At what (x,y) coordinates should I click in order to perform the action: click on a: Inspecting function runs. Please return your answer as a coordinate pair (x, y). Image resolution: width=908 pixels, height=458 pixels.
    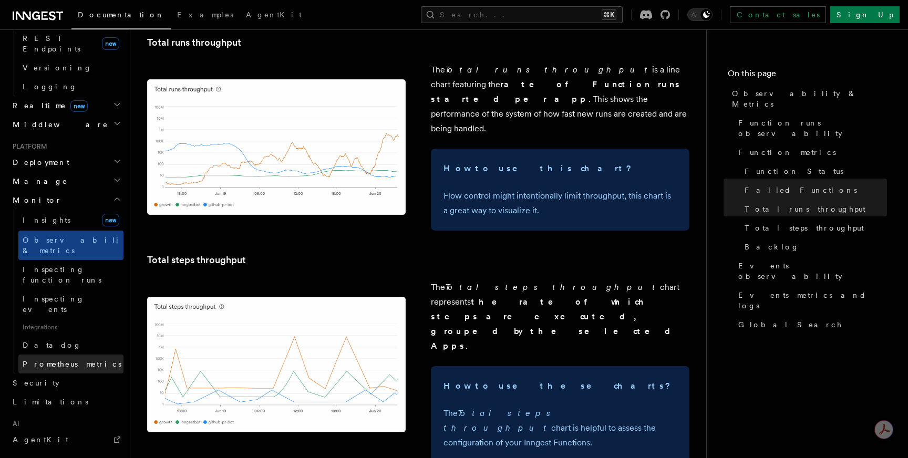
    Looking at the image, I should click on (71, 275).